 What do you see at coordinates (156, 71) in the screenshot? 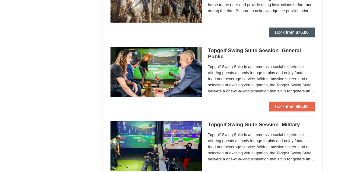
I see `img: 19664770-17-d333e4c3.jpg` at bounding box center [156, 71].